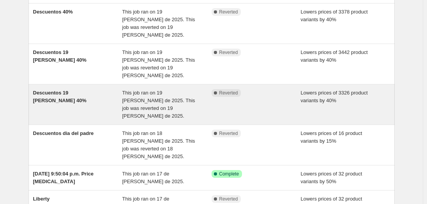  I want to click on span: Lowers prices of 3378 product variants by 40%, so click(334, 15).